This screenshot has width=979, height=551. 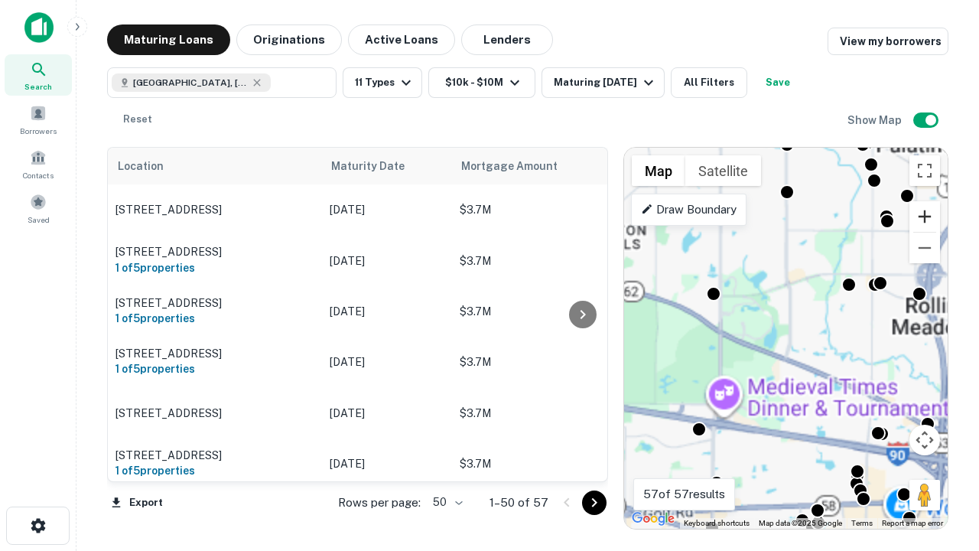 What do you see at coordinates (941, 465) in the screenshot?
I see `div: Chat Widget` at bounding box center [941, 465].